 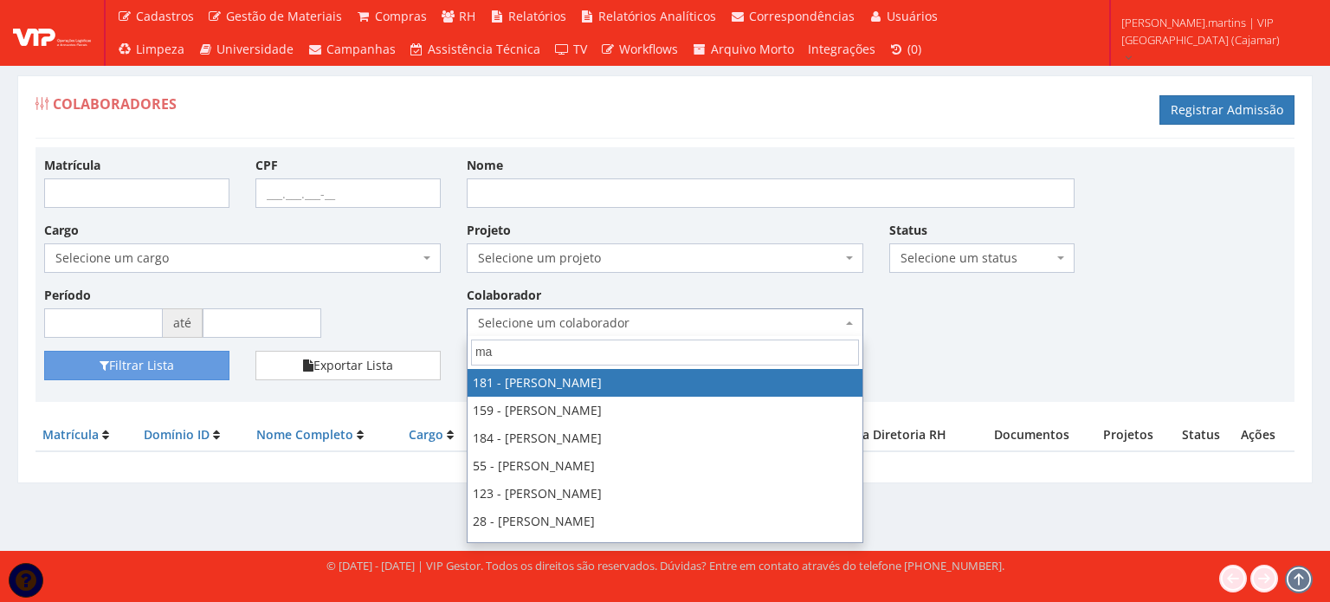 What do you see at coordinates (305, 434) in the screenshot?
I see `a: Nome Completo` at bounding box center [305, 434].